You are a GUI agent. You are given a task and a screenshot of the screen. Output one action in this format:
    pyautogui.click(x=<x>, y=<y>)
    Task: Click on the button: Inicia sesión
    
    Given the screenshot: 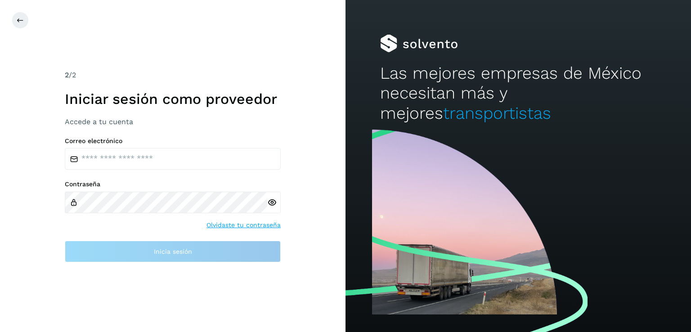 What is the action you would take?
    pyautogui.click(x=173, y=251)
    